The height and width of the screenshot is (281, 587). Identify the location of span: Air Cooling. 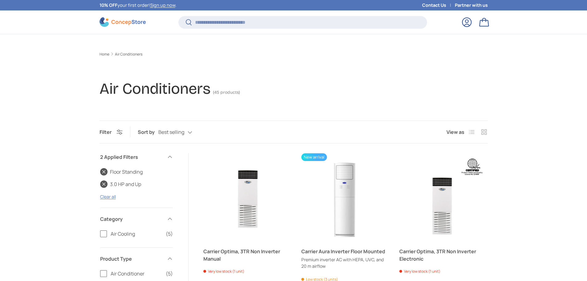
(136, 233).